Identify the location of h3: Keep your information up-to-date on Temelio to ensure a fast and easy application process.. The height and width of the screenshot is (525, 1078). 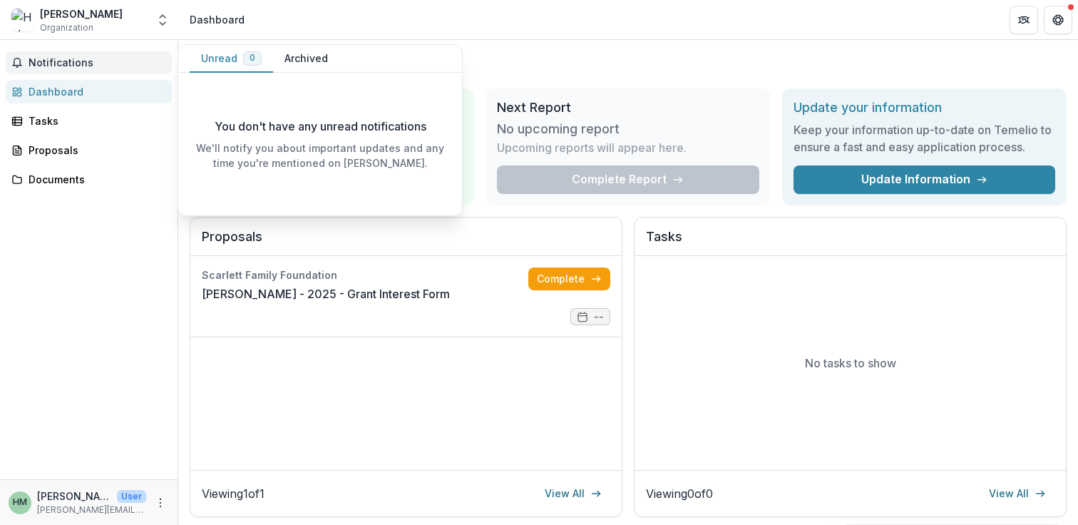
(924, 138).